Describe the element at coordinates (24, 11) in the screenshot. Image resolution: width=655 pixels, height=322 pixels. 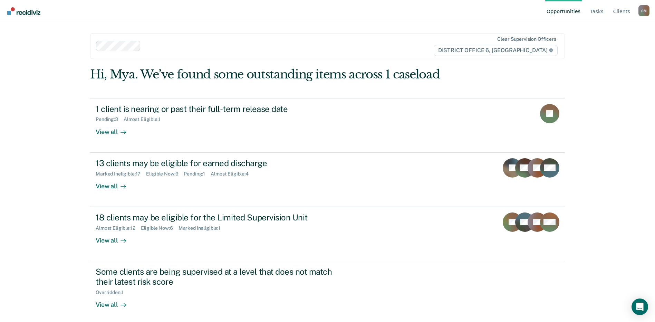
I see `img: Recidiviz` at that location.